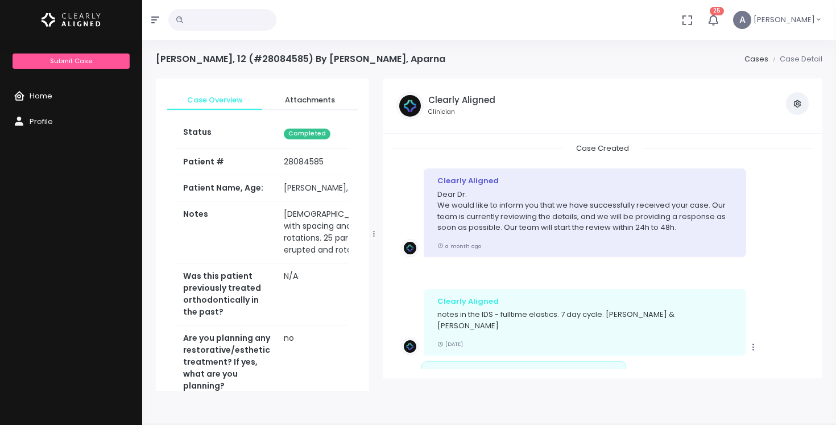 The width and height of the screenshot is (836, 425). What do you see at coordinates (756, 59) in the screenshot?
I see `a: Cases` at bounding box center [756, 59].